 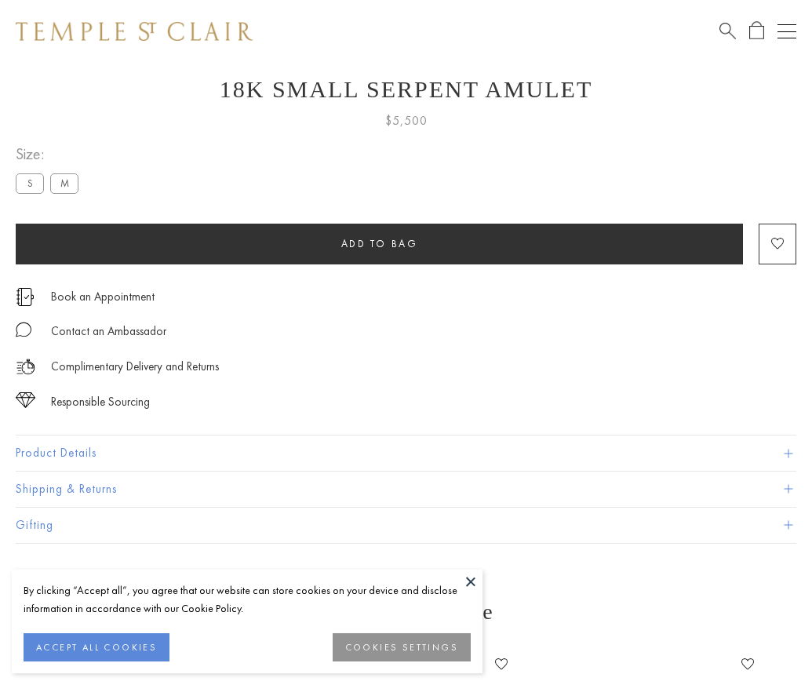 I want to click on span: $5,500, so click(x=406, y=121).